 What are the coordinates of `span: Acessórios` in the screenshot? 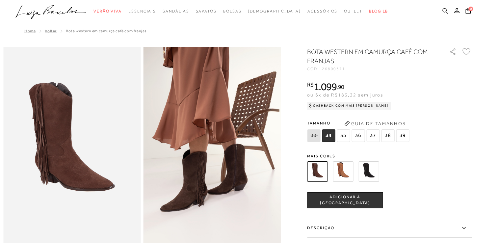 It's located at (322, 11).